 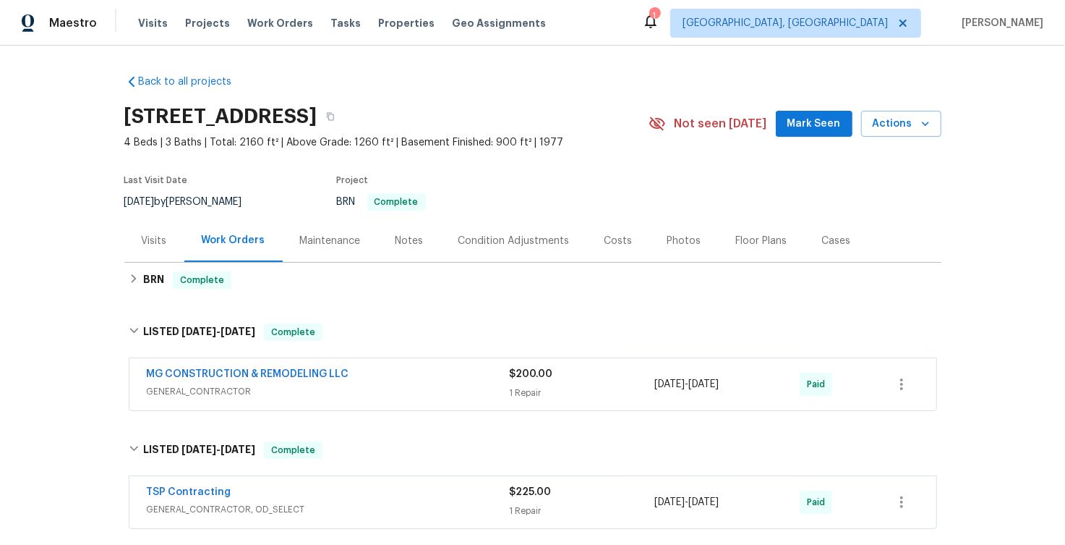 What do you see at coordinates (153, 23) in the screenshot?
I see `span: Visits` at bounding box center [153, 23].